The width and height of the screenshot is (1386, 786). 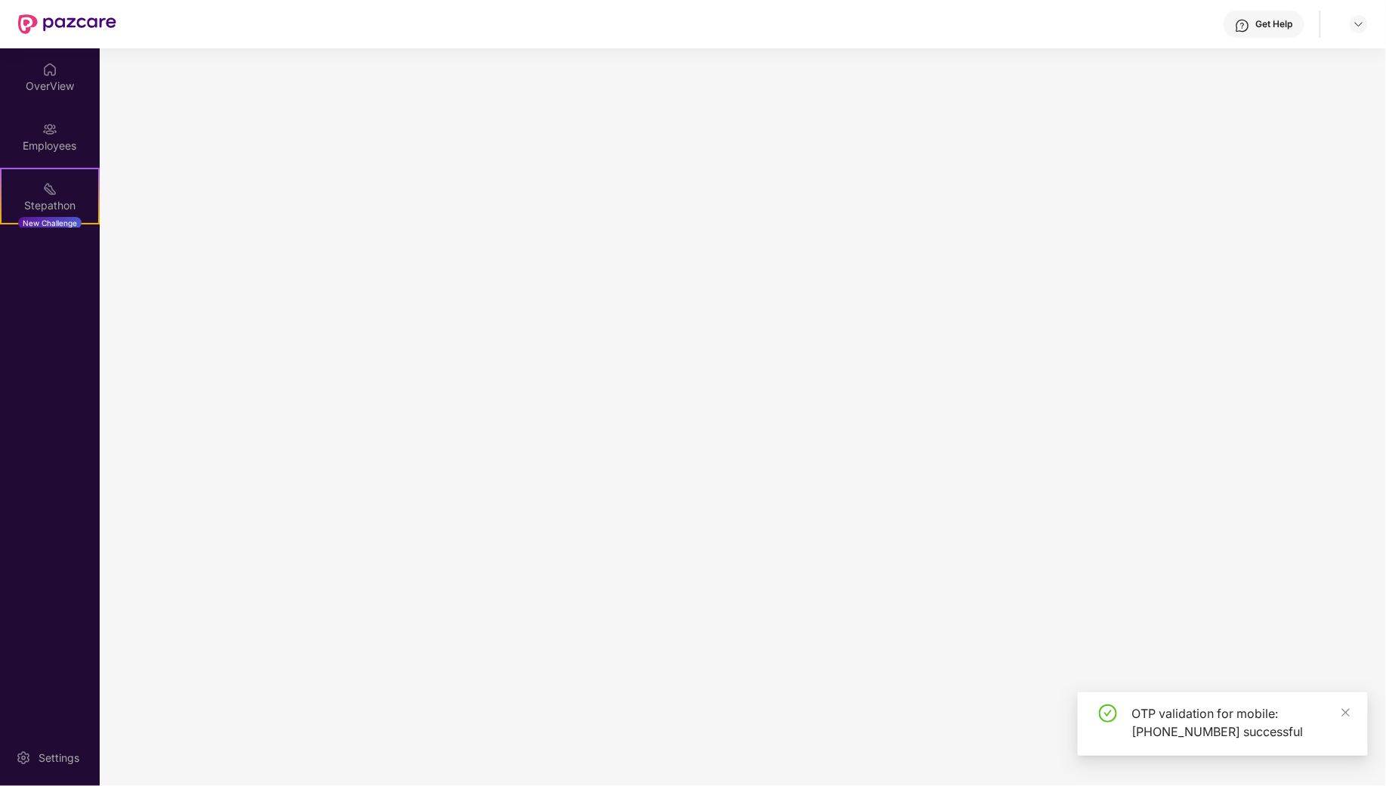 What do you see at coordinates (1346, 712) in the screenshot?
I see `span: close` at bounding box center [1346, 712].